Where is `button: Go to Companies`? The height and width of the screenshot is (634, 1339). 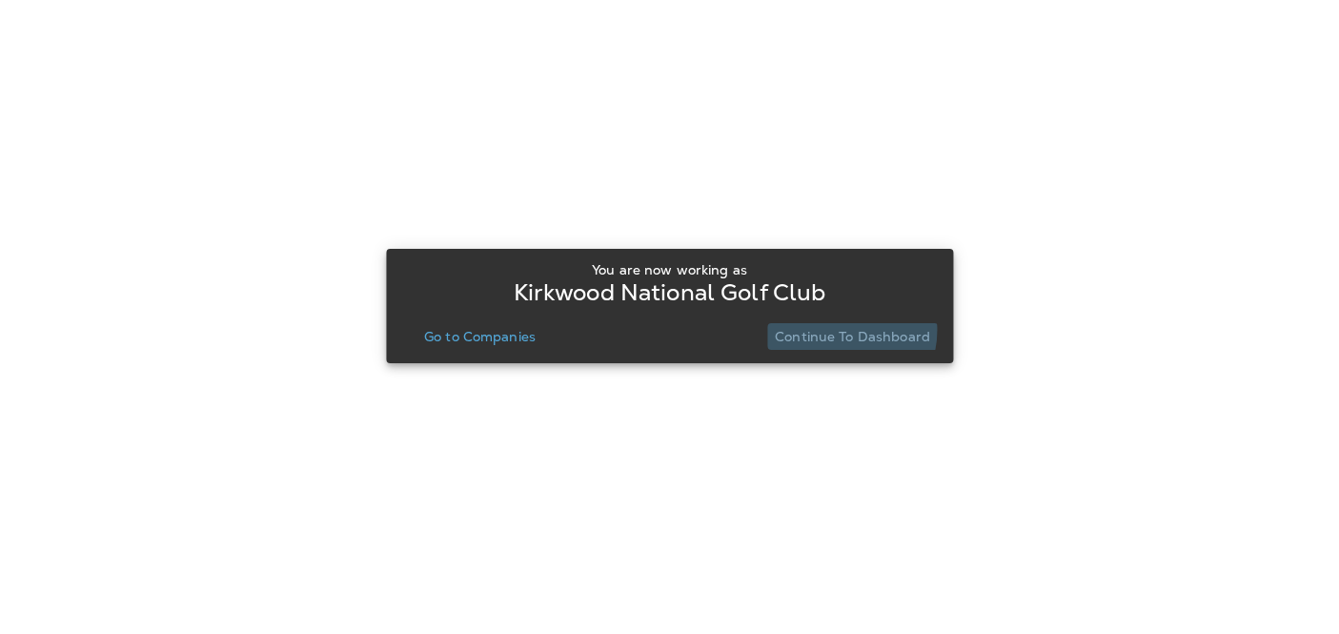
button: Go to Companies is located at coordinates (480, 337).